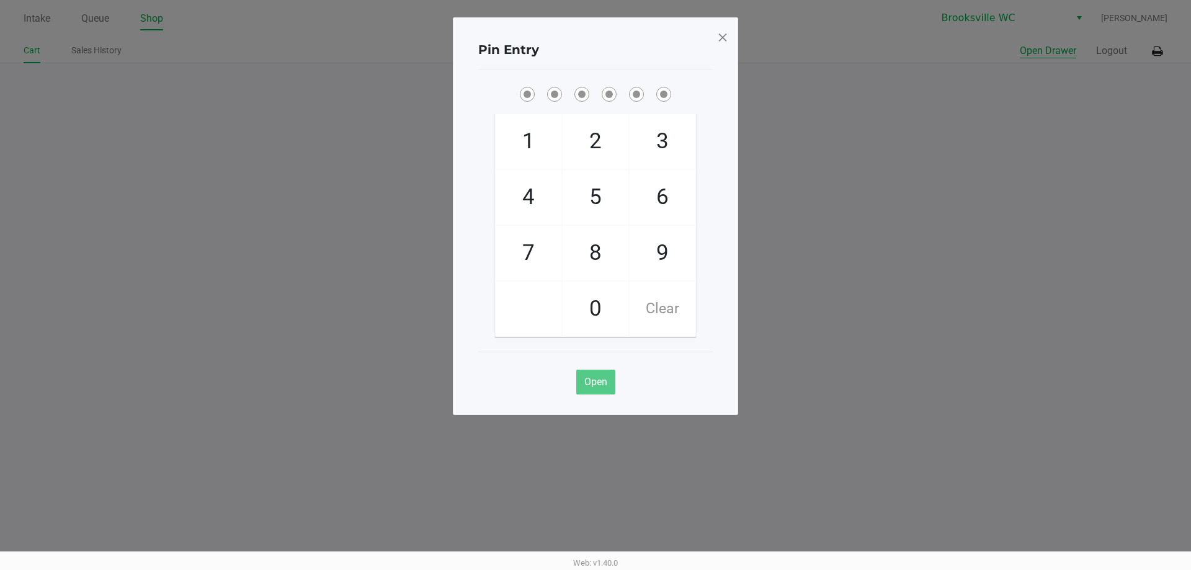  What do you see at coordinates (528, 141) in the screenshot?
I see `span: 1` at bounding box center [528, 141].